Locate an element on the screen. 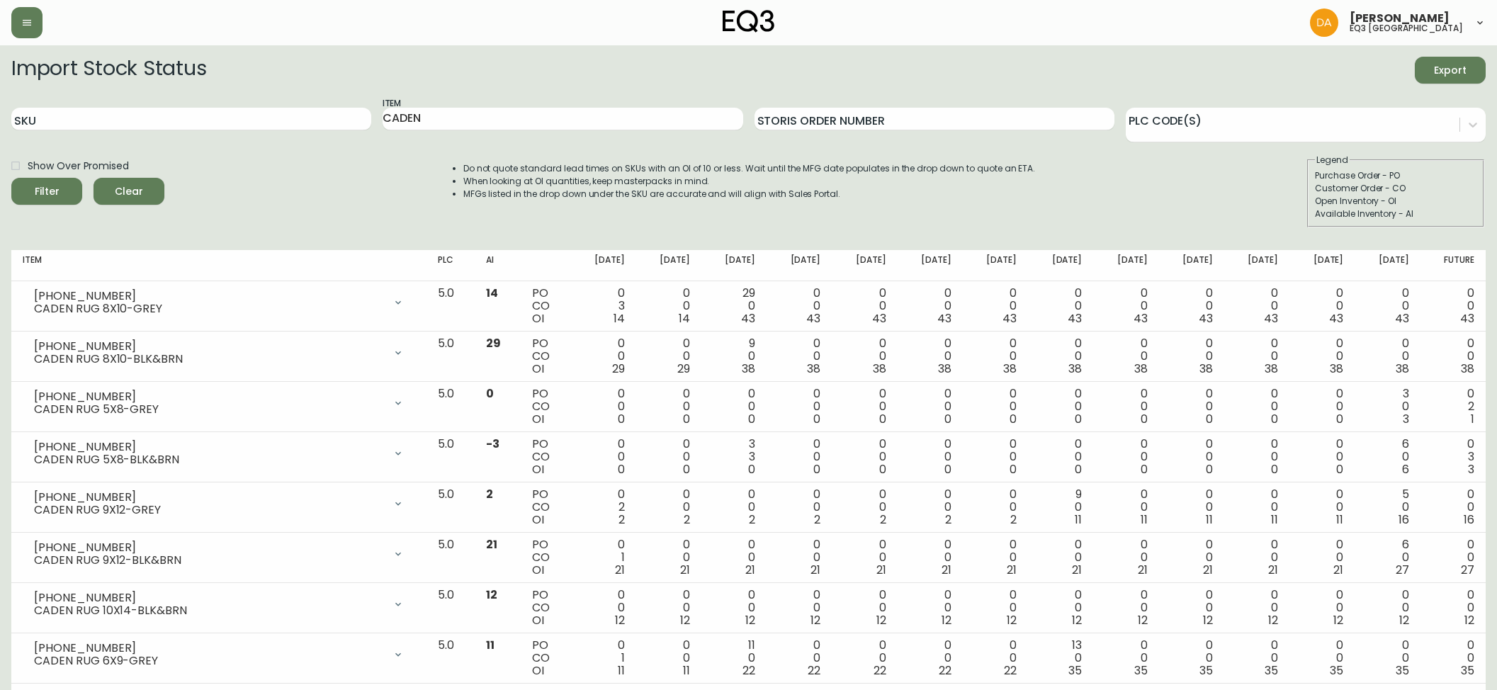 The width and height of the screenshot is (1497, 690). div: 3 0 is located at coordinates (1387, 407).